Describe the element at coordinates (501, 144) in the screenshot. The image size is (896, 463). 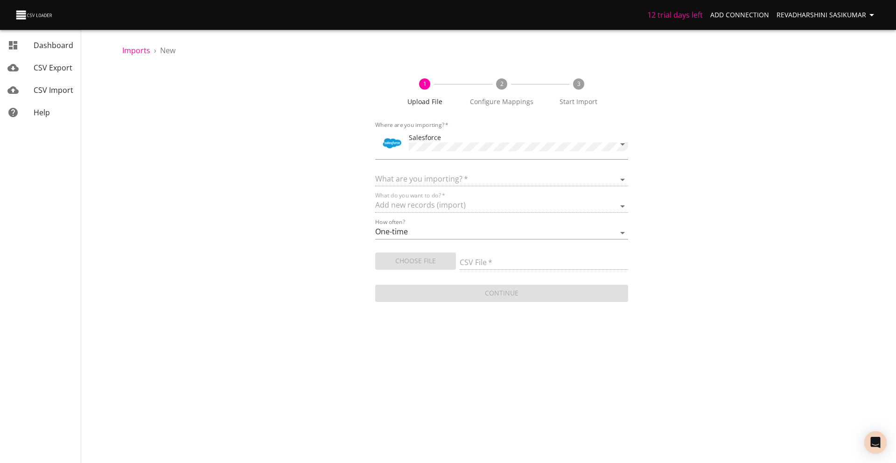
I see `div: ToolSalesforce` at that location.